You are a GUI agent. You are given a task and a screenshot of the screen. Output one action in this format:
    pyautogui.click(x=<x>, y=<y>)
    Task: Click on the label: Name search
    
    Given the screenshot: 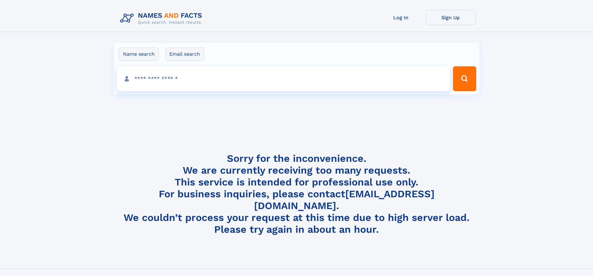 What is the action you would take?
    pyautogui.click(x=139, y=54)
    